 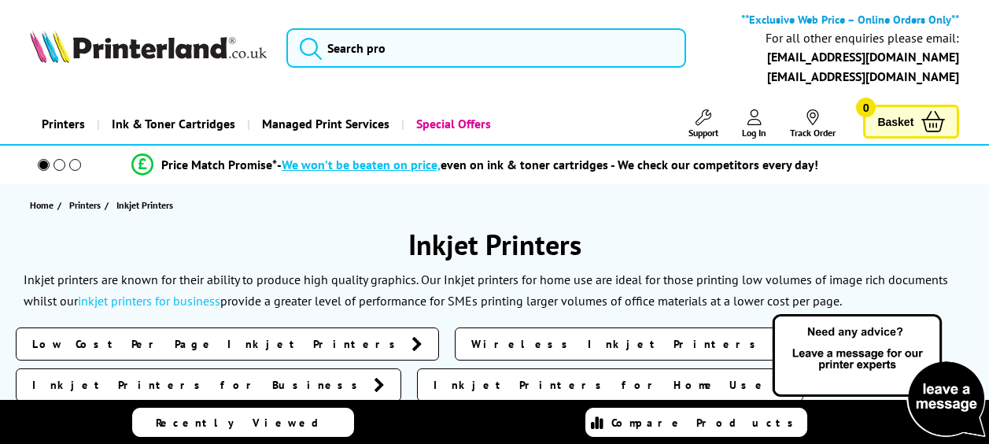 I want to click on b: **Exclusive Web Price – Online Orders Only**, so click(x=850, y=19).